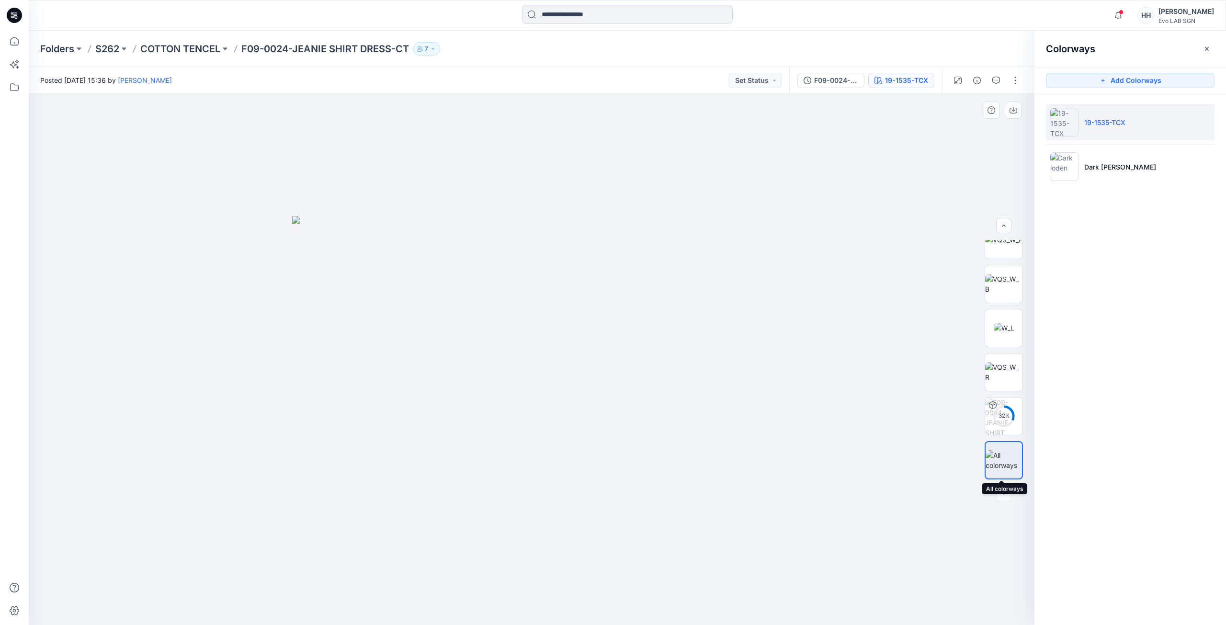 The image size is (1226, 625). I want to click on button: 7, so click(426, 49).